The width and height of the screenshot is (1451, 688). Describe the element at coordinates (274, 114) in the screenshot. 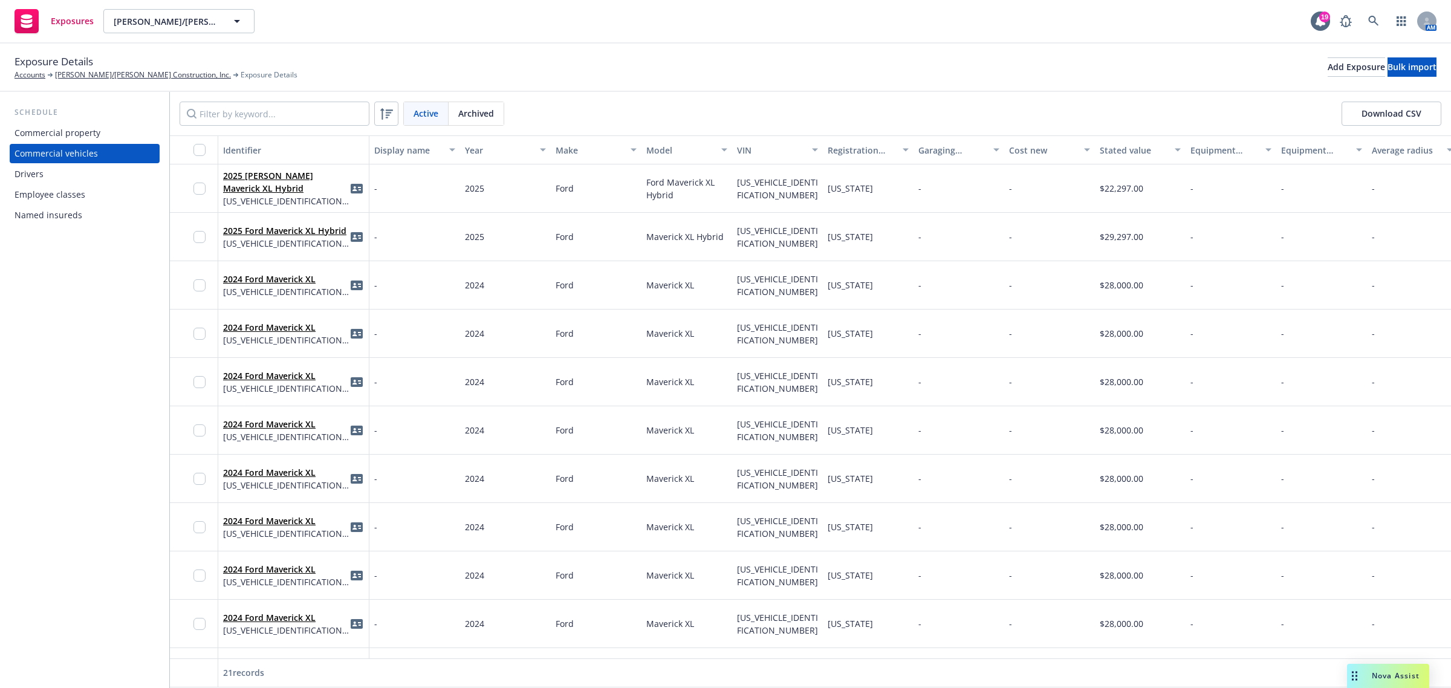

I see `input: Filter by keyword...` at that location.